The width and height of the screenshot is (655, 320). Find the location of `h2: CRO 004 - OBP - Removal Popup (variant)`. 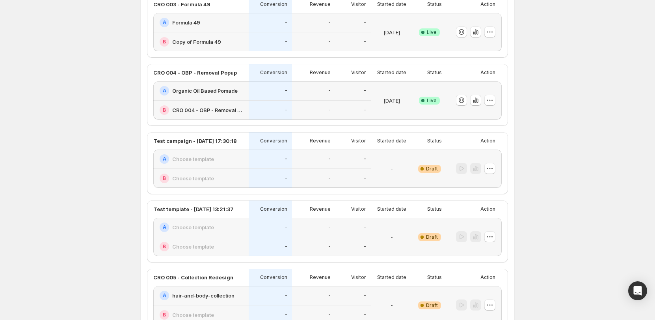

h2: CRO 004 - OBP - Removal Popup (variant) is located at coordinates (208, 110).